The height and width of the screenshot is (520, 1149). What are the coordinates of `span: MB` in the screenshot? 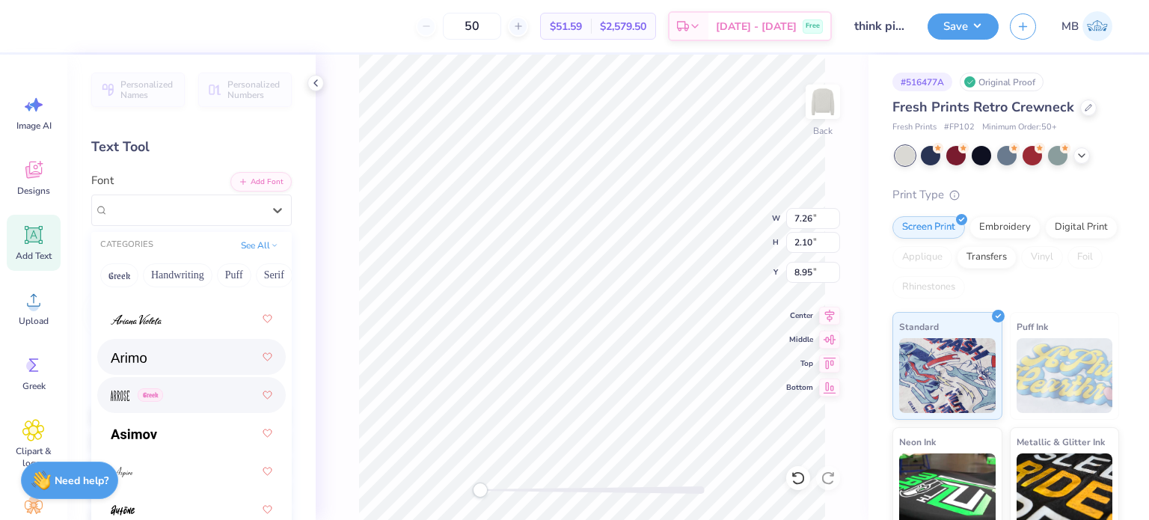 It's located at (1070, 26).